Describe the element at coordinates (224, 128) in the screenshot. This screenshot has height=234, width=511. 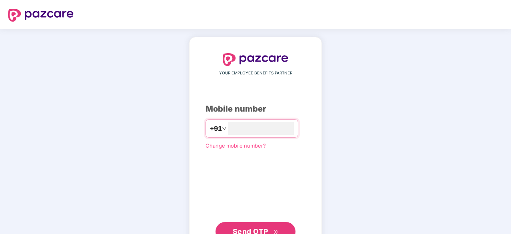
I see `span: down` at that location.